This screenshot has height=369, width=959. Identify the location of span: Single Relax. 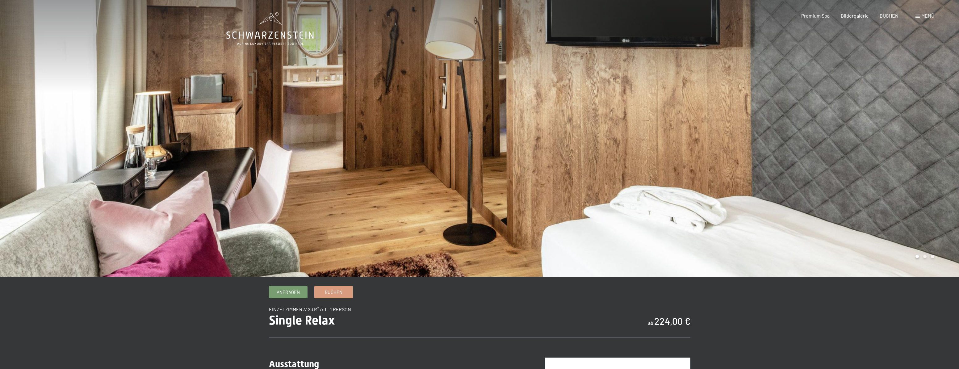
(302, 320).